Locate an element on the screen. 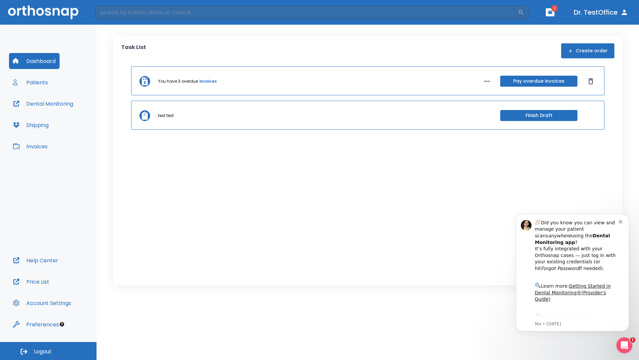  a: Patients is located at coordinates (30, 82).